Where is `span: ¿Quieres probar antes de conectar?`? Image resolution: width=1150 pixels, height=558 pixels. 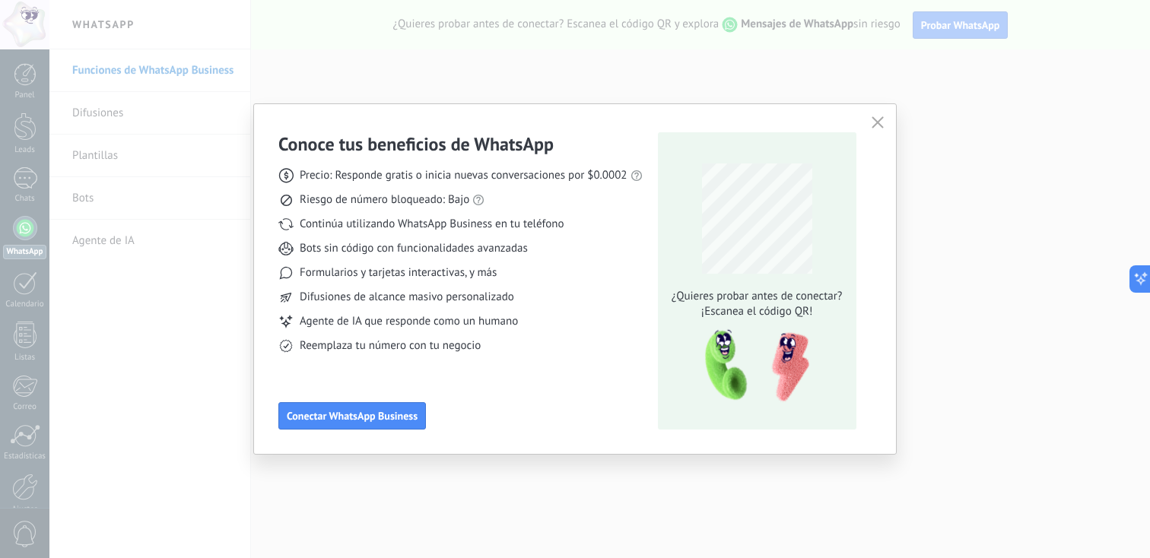
span: ¿Quieres probar antes de conectar? is located at coordinates (757, 297).